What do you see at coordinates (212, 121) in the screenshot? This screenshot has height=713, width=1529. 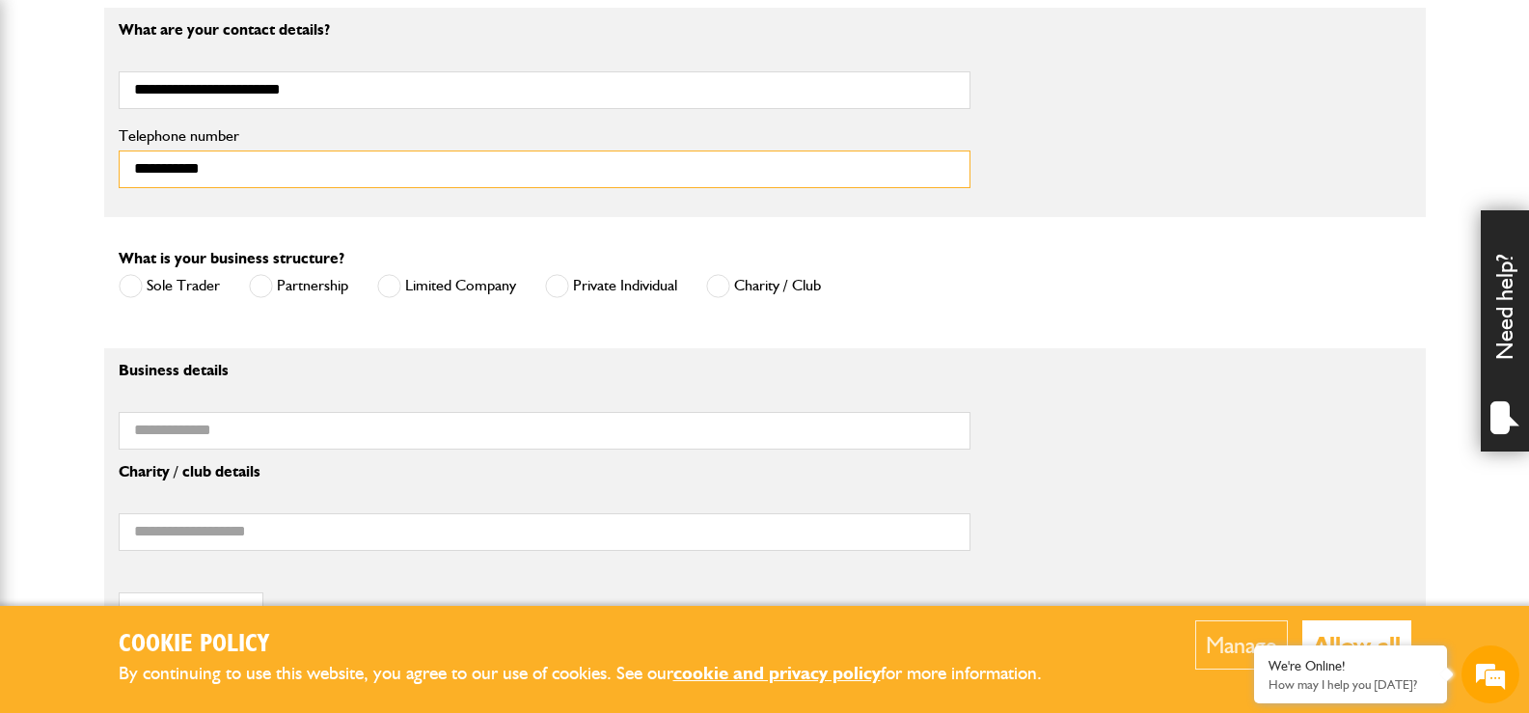 I see `div: Chat with us now` at bounding box center [212, 121].